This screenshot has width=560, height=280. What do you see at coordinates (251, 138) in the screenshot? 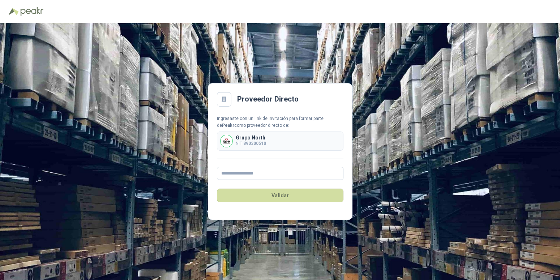
I see `p: Grupo North` at bounding box center [251, 138].